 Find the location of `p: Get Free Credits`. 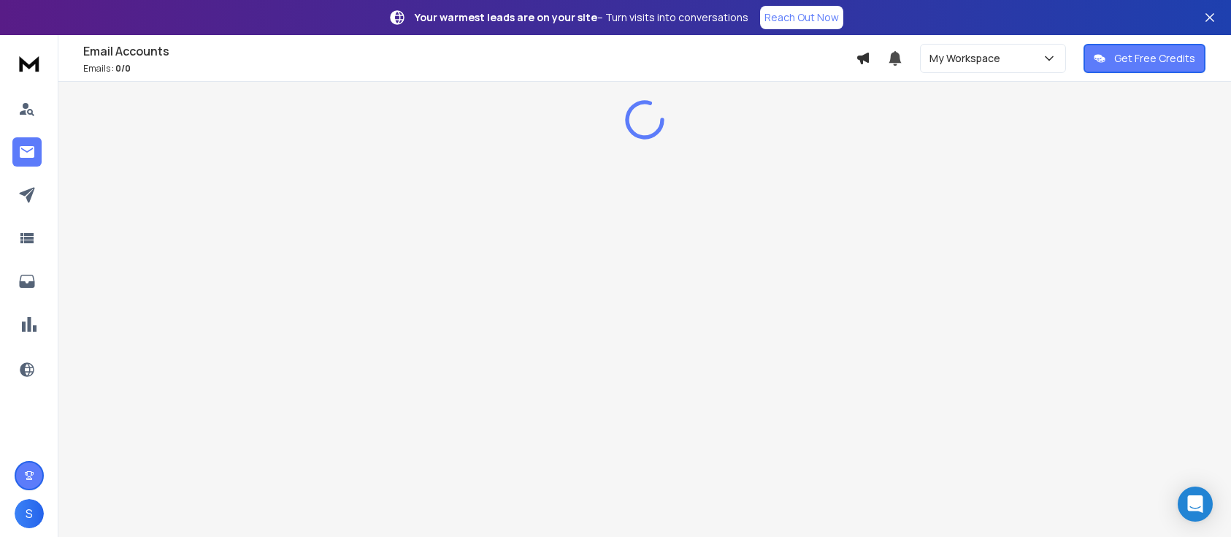

p: Get Free Credits is located at coordinates (1155, 58).